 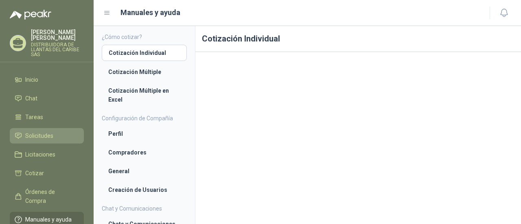 What do you see at coordinates (48, 220) in the screenshot?
I see `span: Manuales y ayuda` at bounding box center [48, 220].